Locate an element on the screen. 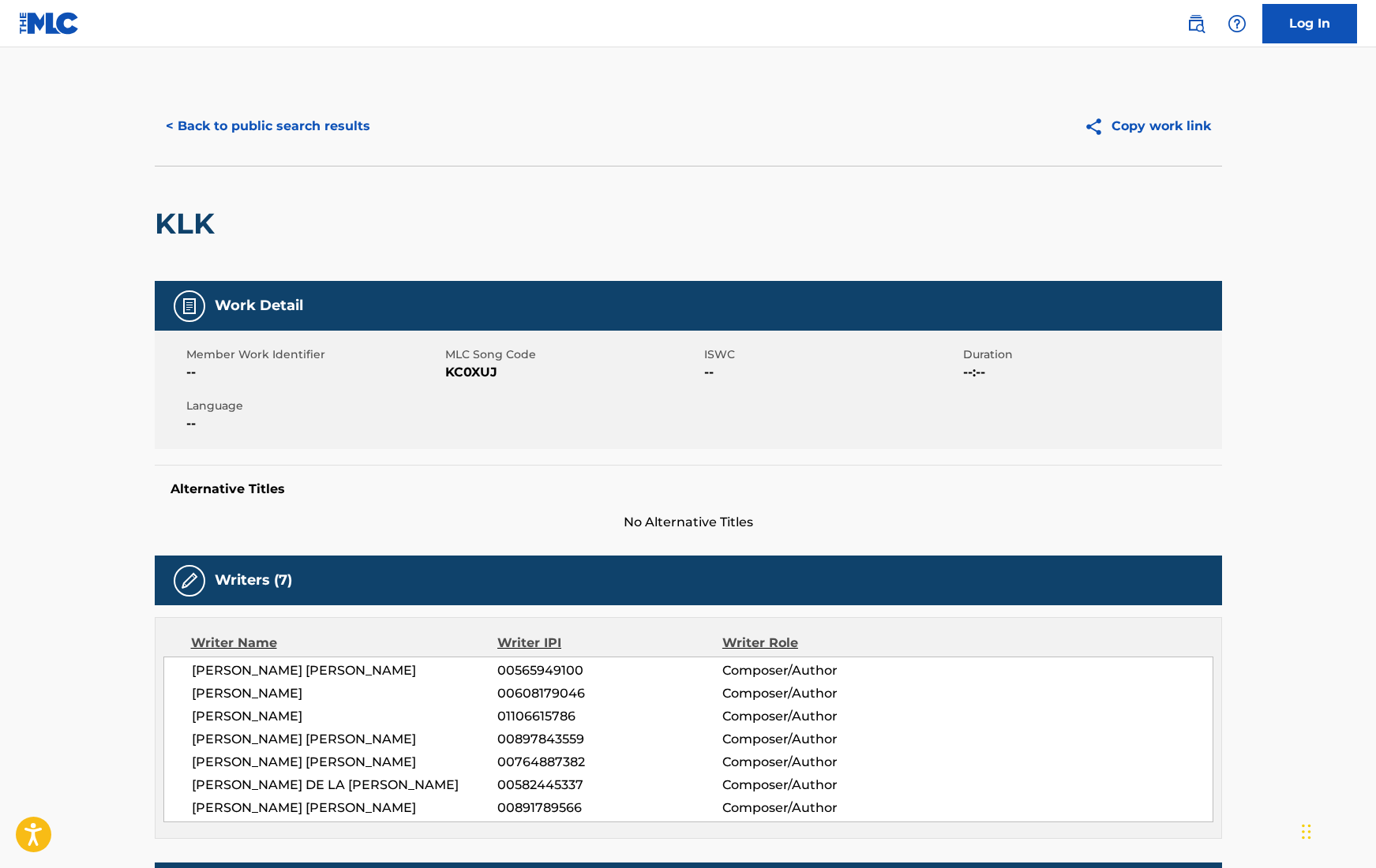  h5: Writers (7) is located at coordinates (253, 580).